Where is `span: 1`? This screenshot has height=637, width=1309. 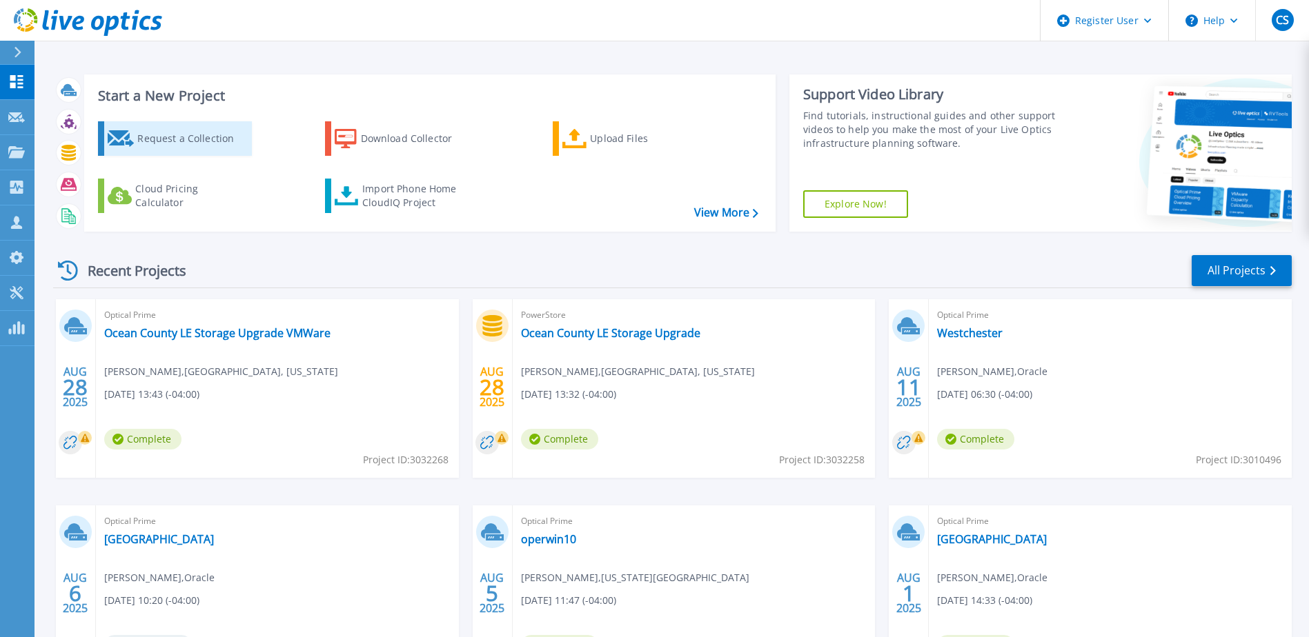 span: 1 is located at coordinates (909, 593).